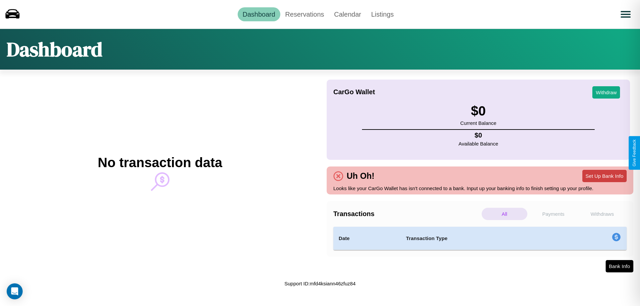 This screenshot has height=306, width=640. Describe the element at coordinates (635, 153) in the screenshot. I see `div: Give Feedback` at that location.